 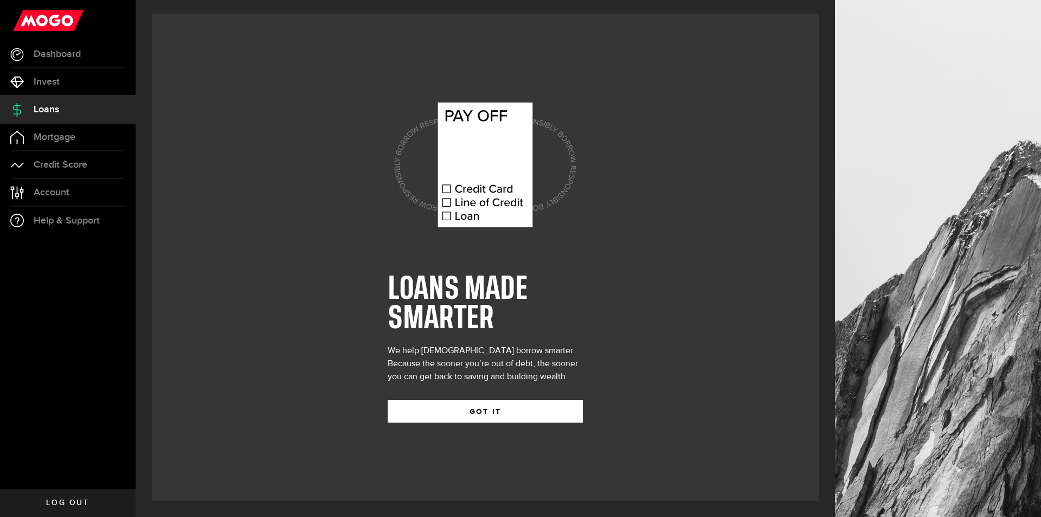 I want to click on span: Invest, so click(x=47, y=82).